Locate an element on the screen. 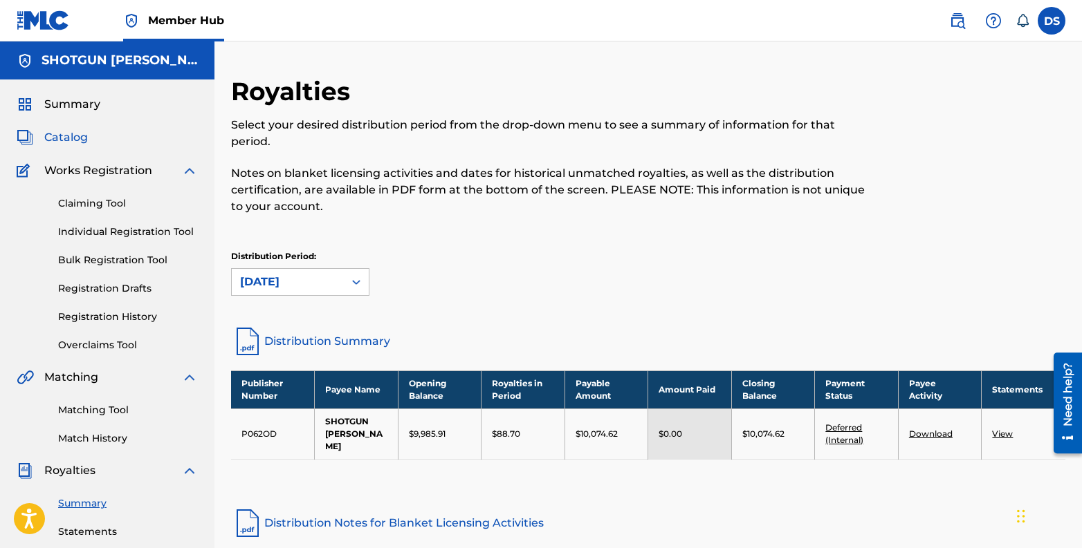  a: Distribution Notes for Blanket Licensing Activities is located at coordinates (648, 524).